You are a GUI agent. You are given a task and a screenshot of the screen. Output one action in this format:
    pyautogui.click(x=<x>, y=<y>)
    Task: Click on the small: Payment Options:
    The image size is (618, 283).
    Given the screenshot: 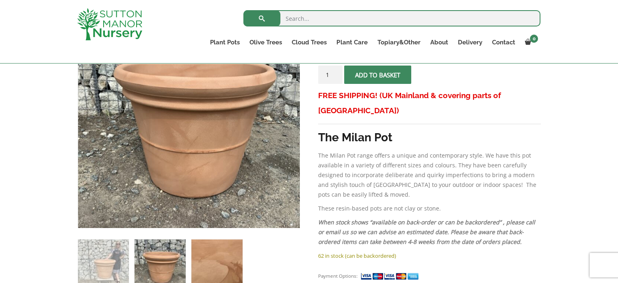 What is the action you would take?
    pyautogui.click(x=338, y=275)
    